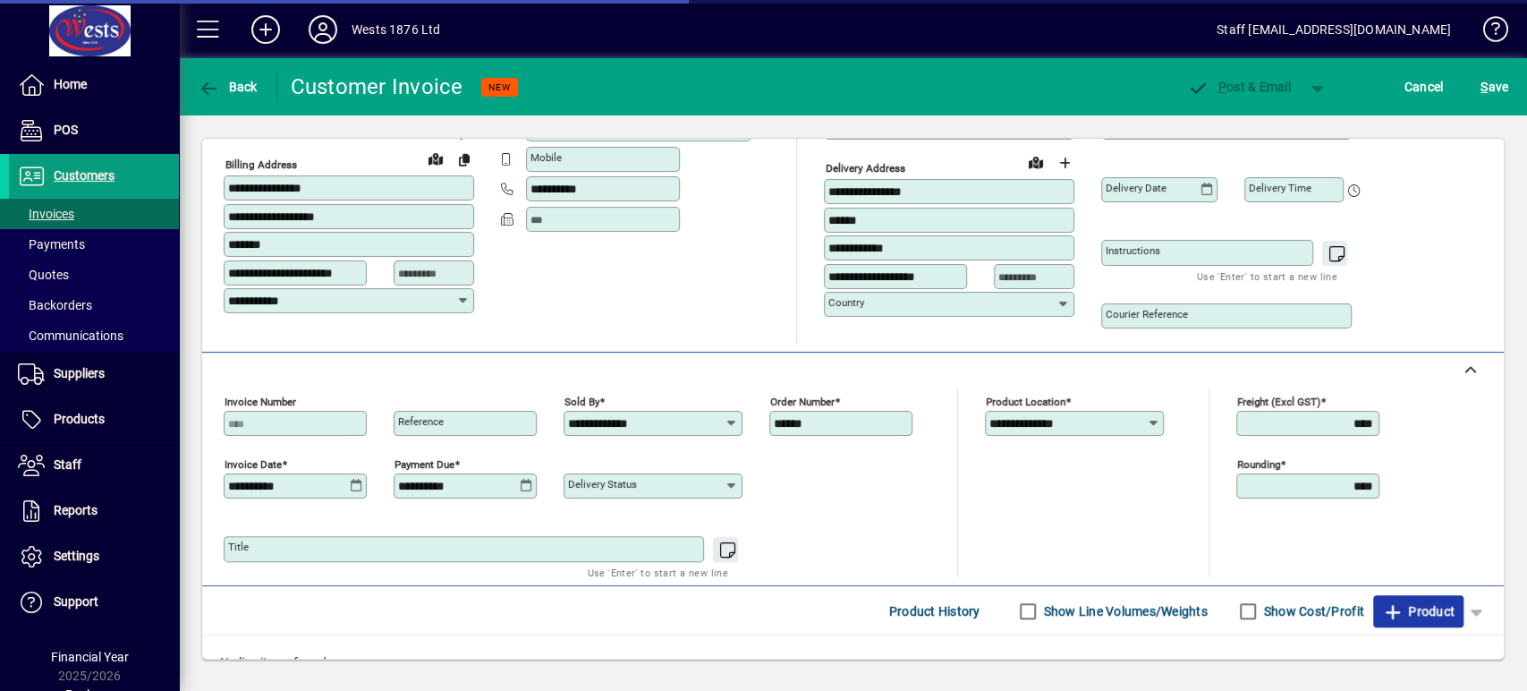 Image resolution: width=1527 pixels, height=691 pixels. I want to click on a: Reports, so click(94, 511).